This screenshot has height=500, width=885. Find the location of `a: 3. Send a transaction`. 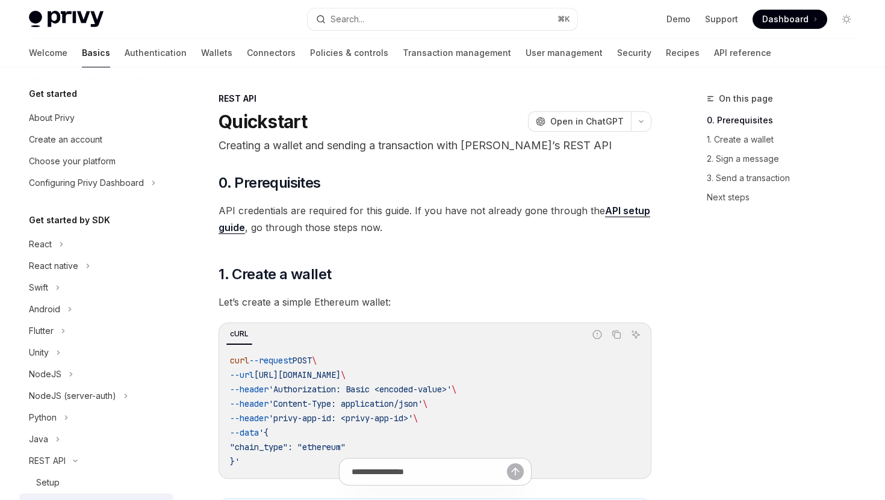

a: 3. Send a transaction is located at coordinates (787, 178).